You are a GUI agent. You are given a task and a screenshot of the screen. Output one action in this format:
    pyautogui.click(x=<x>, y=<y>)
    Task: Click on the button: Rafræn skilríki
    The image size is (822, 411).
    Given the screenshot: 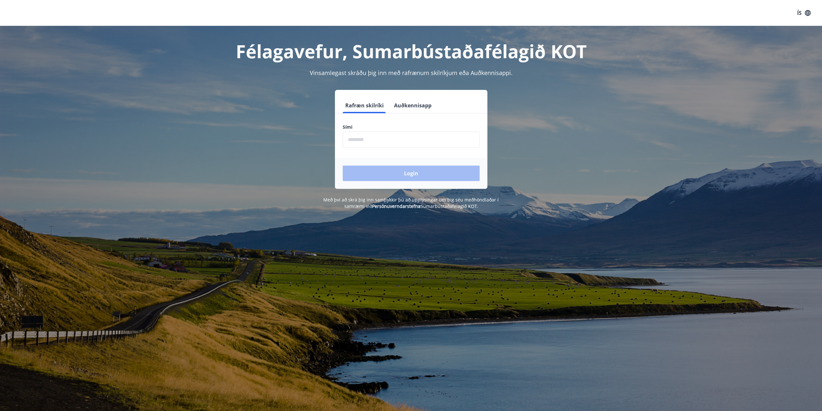 What is the action you would take?
    pyautogui.click(x=364, y=105)
    